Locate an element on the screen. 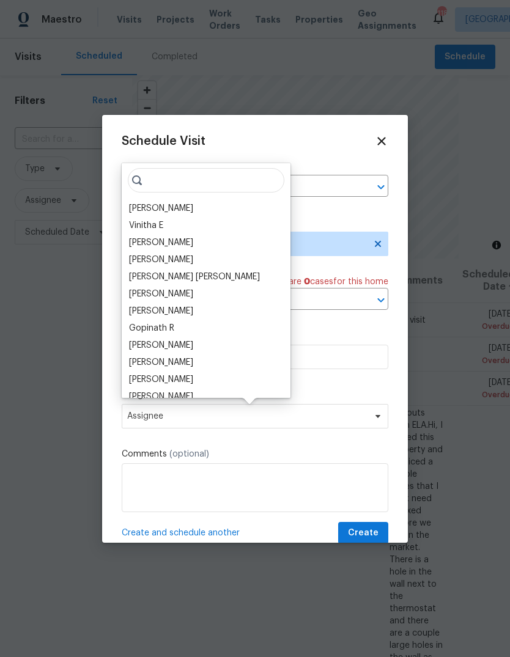 The height and width of the screenshot is (657, 510). span: Create and schedule another is located at coordinates (180, 533).